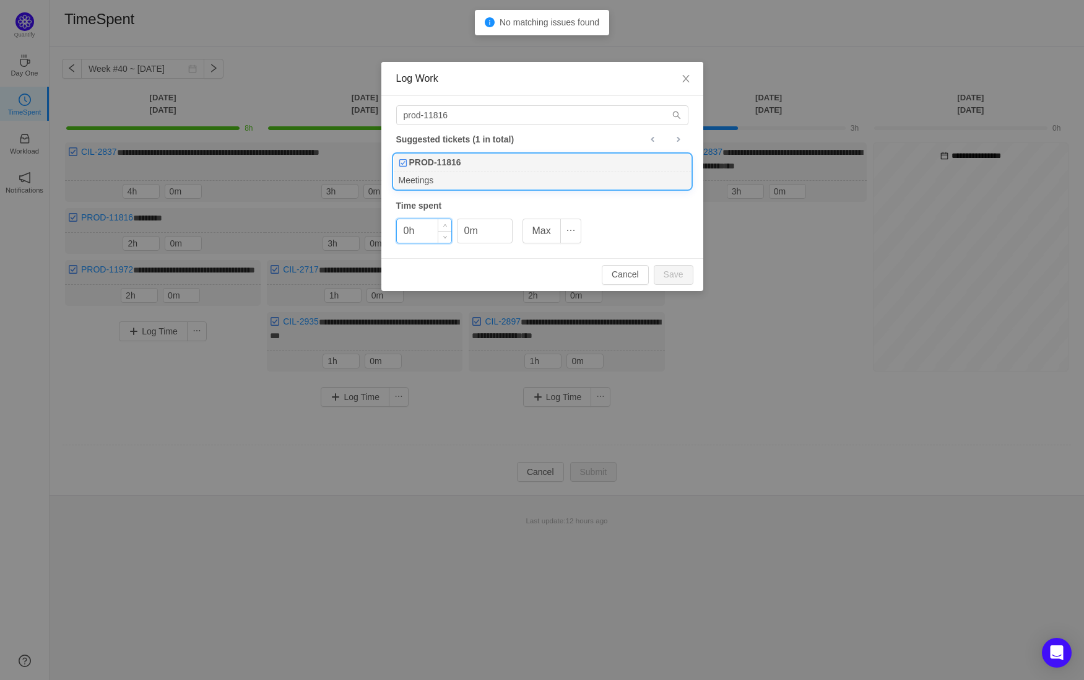 Image resolution: width=1084 pixels, height=680 pixels. I want to click on i: icon: search, so click(677, 115).